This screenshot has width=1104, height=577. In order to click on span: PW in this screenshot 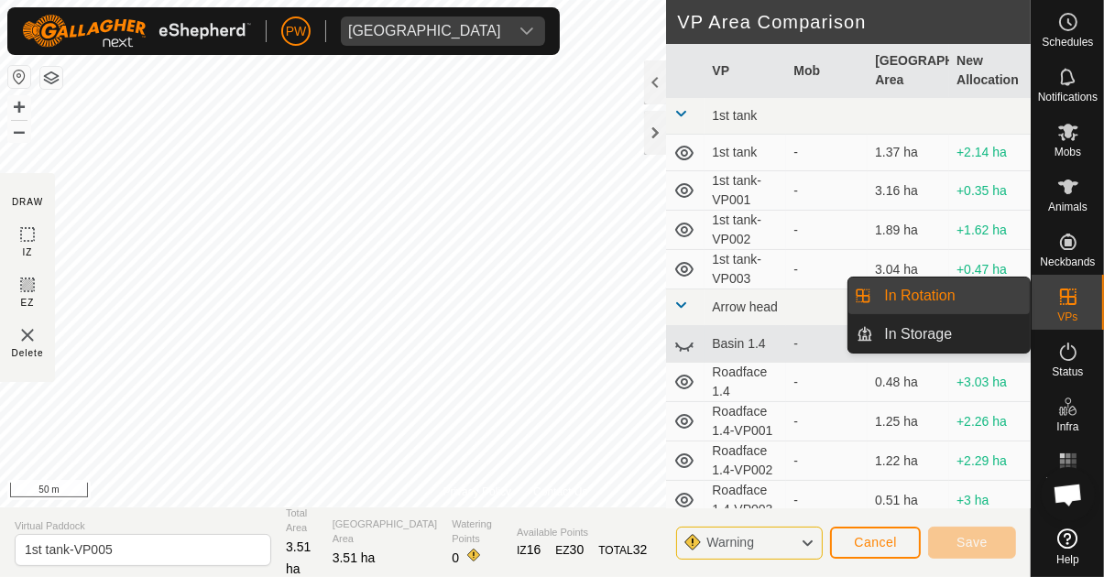, I will do `click(296, 31)`.